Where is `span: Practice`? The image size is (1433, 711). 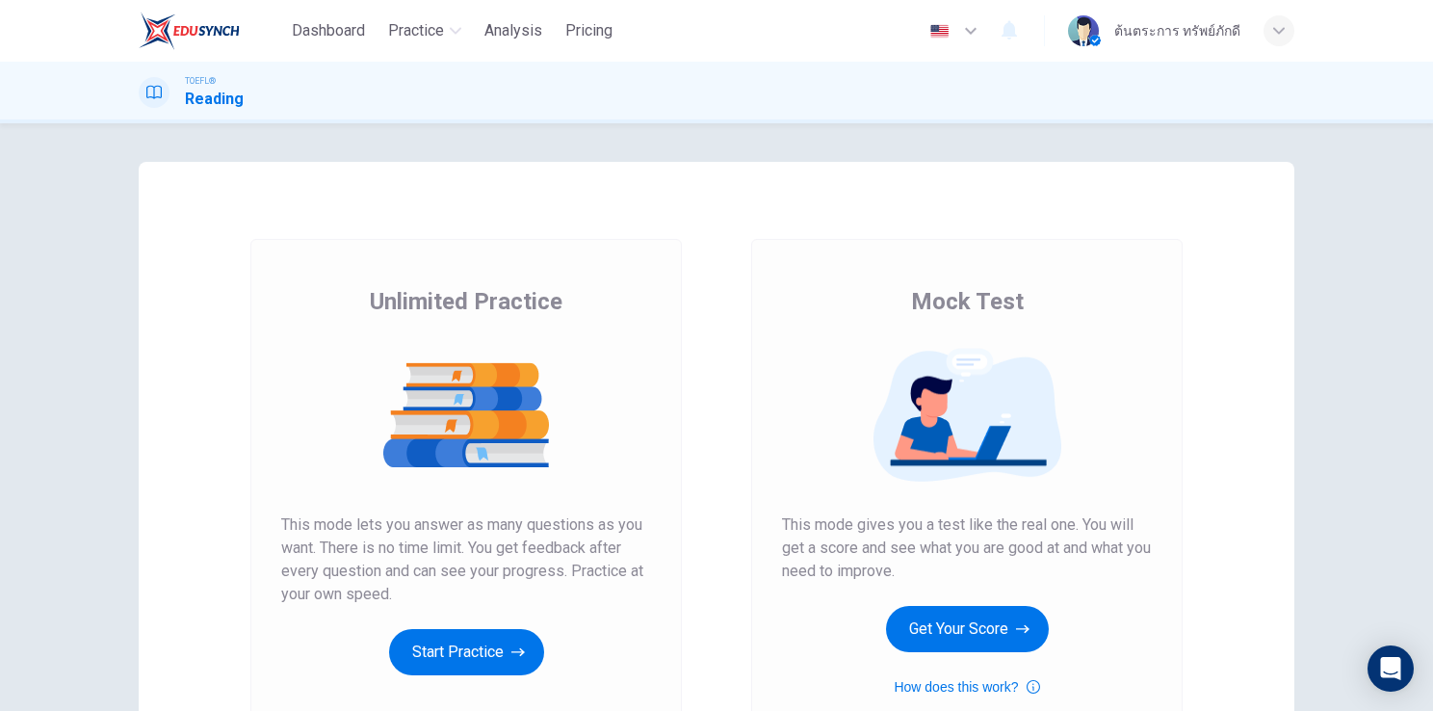
span: Practice is located at coordinates (416, 31).